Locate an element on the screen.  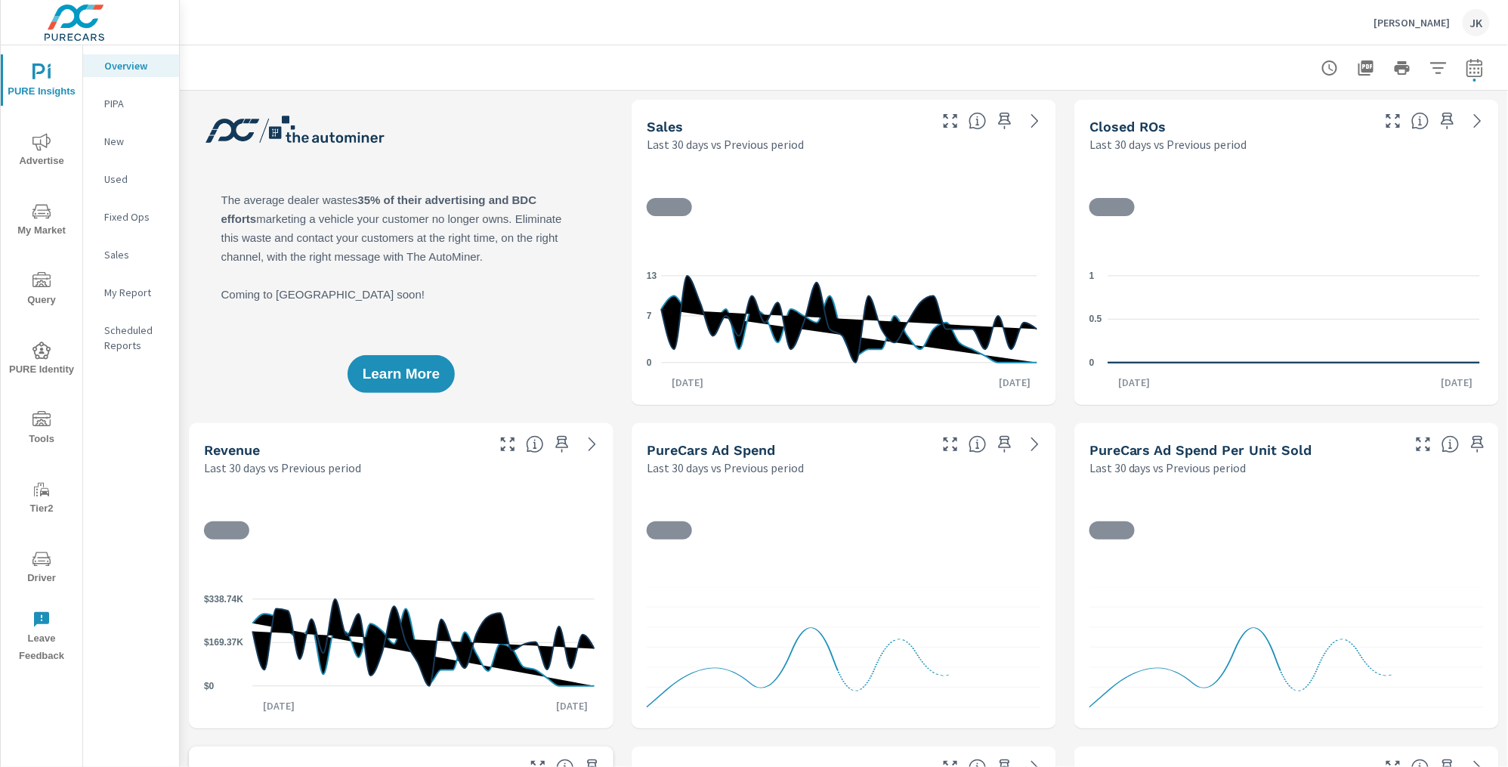
button: Print Report is located at coordinates (1402, 68).